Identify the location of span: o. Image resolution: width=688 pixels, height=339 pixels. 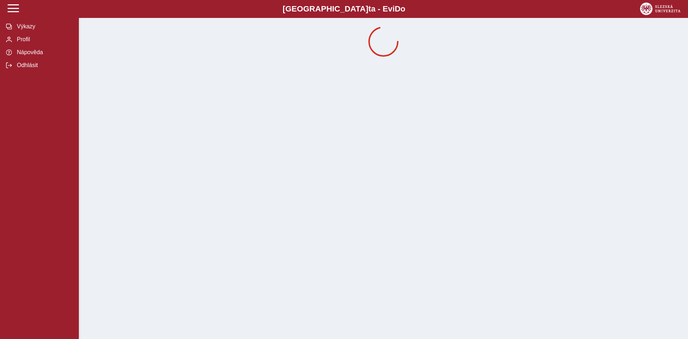
(403, 9).